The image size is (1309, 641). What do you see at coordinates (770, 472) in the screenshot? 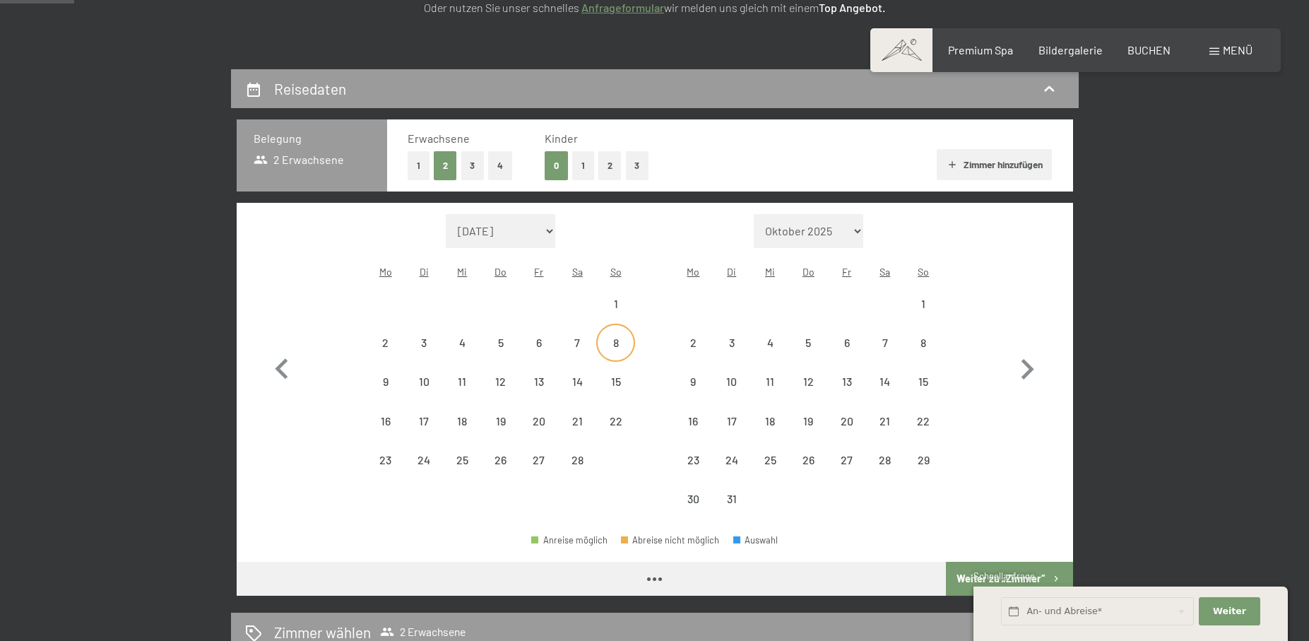
I see `div: 25` at bounding box center [770, 472].